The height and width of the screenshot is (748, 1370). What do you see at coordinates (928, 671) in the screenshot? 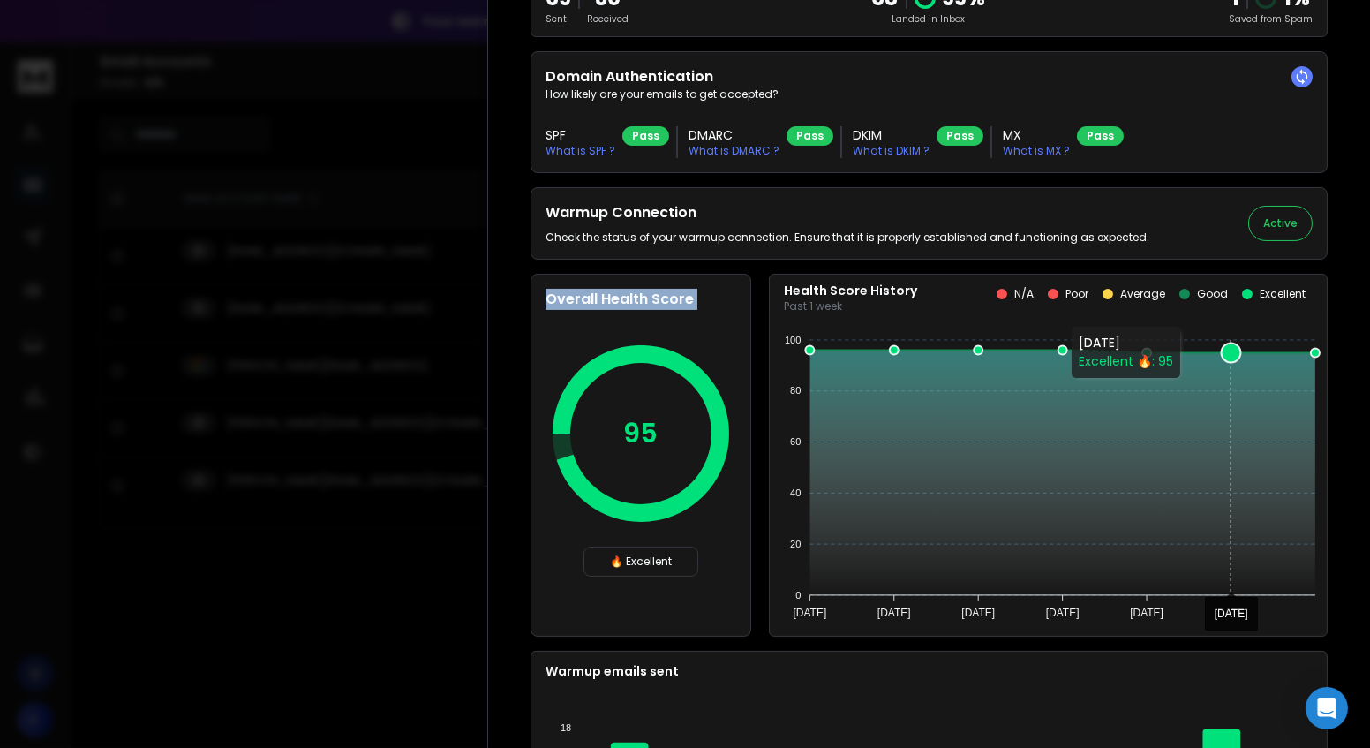
I see `p: Warmup emails sent` at bounding box center [928, 671].